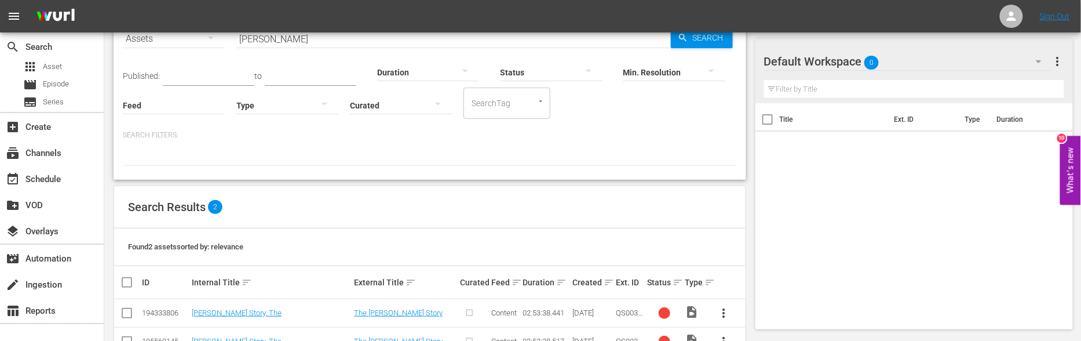 The image size is (1081, 341). What do you see at coordinates (405, 282) in the screenshot?
I see `div: External Title` at bounding box center [405, 282].